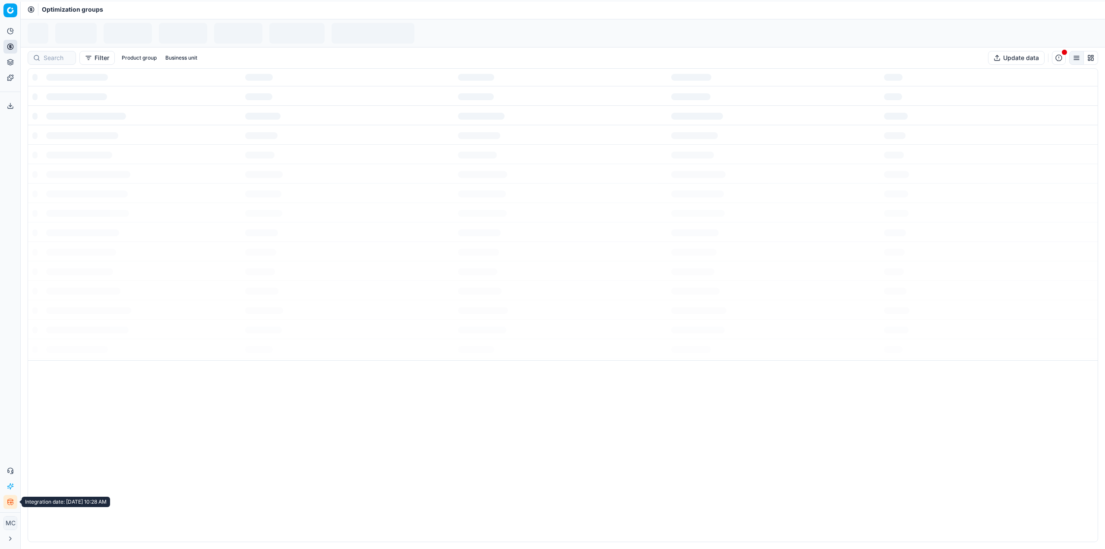  What do you see at coordinates (73, 9) in the screenshot?
I see `nav: breadcrumb` at bounding box center [73, 9].